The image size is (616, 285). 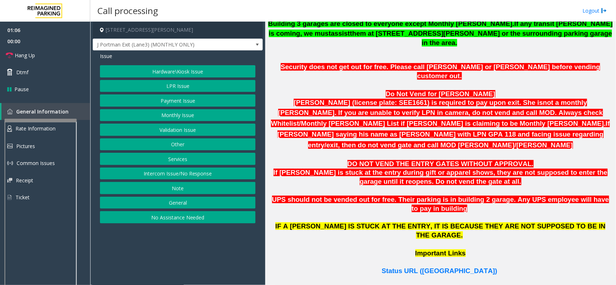 What do you see at coordinates (440, 253) in the screenshot?
I see `span: Important Links` at bounding box center [440, 253].